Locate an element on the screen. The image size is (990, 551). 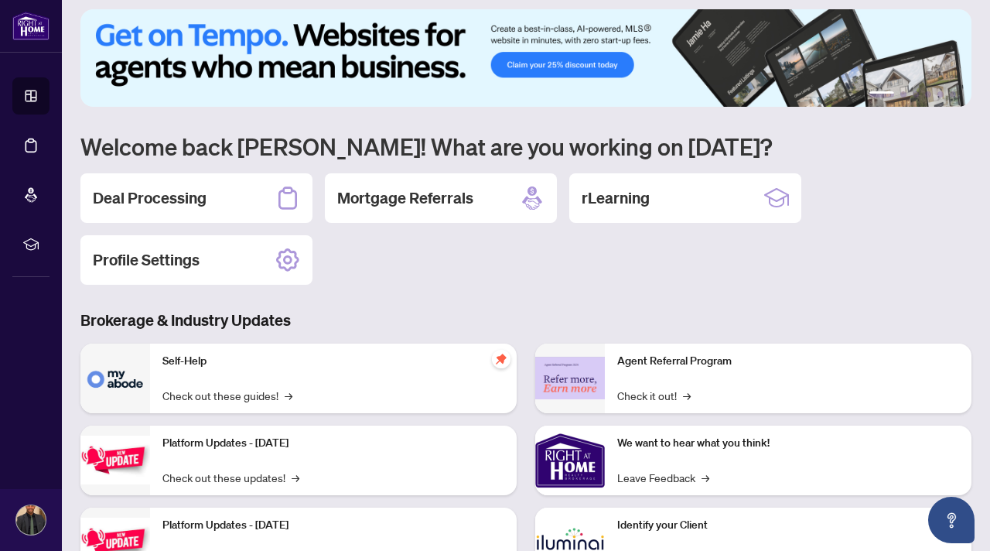
img: Platform Updates - July 21, 2025 is located at coordinates (115, 460).